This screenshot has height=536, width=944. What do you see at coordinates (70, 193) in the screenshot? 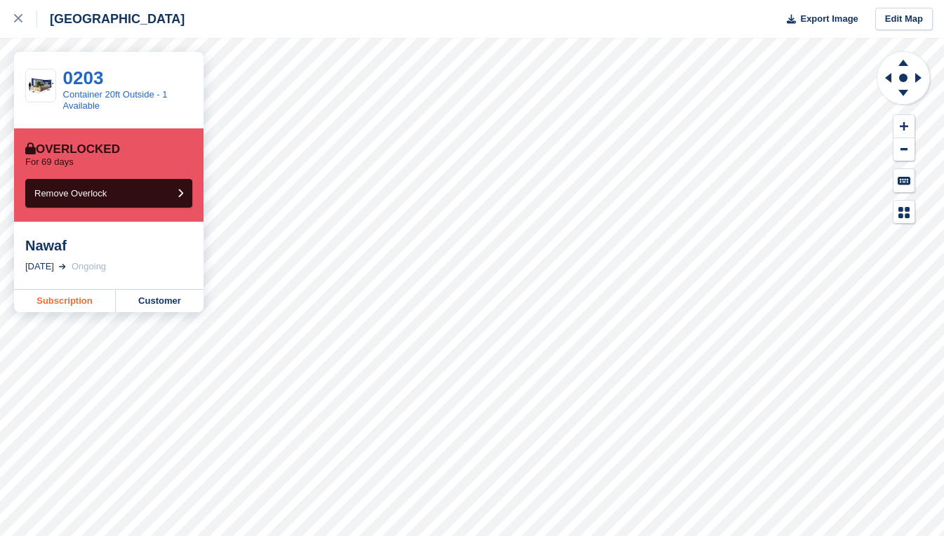
I see `span: Remove Overlock` at bounding box center [70, 193].